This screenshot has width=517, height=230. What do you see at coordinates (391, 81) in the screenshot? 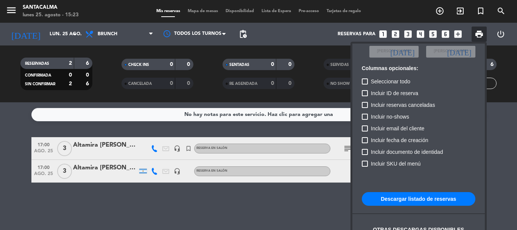
I see `span: Seleccionar todo` at bounding box center [391, 81].